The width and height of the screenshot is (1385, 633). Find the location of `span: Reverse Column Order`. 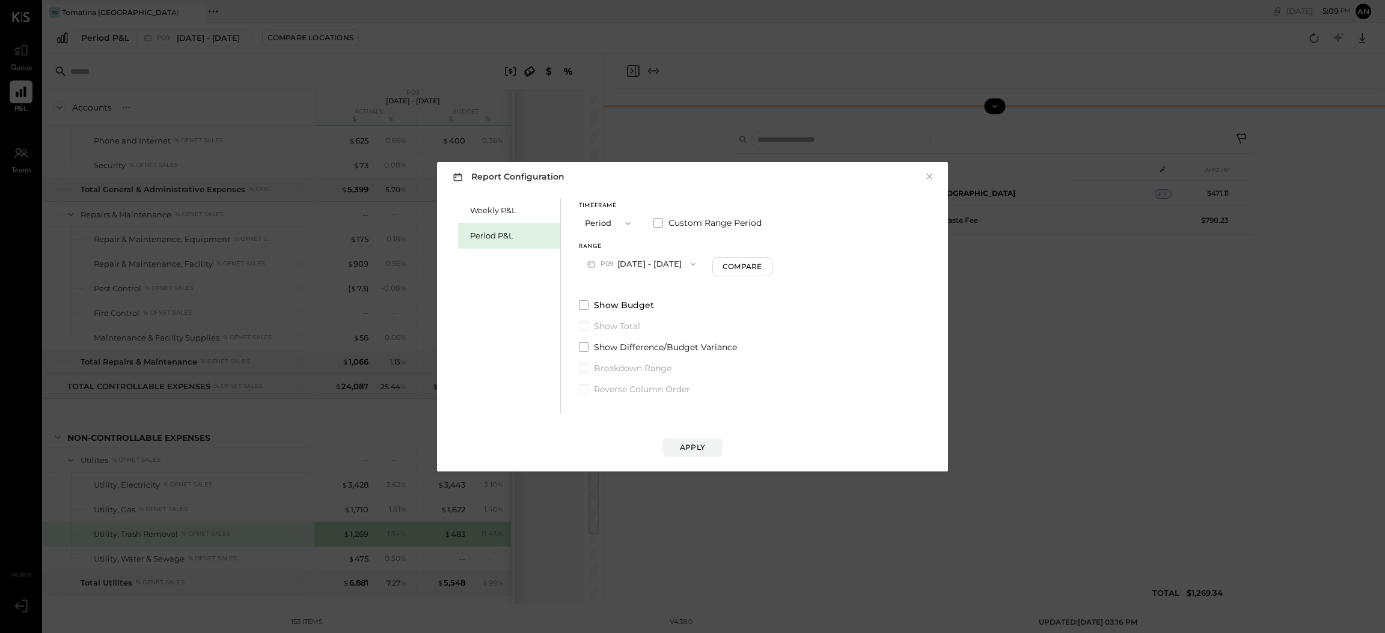

span: Reverse Column Order is located at coordinates (642, 389).